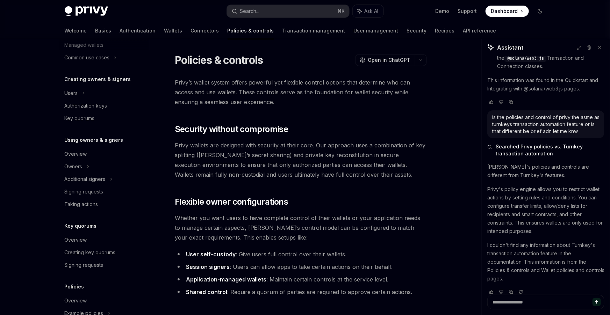  What do you see at coordinates (219, 60) in the screenshot?
I see `h1: Policies & controls` at bounding box center [219, 60].